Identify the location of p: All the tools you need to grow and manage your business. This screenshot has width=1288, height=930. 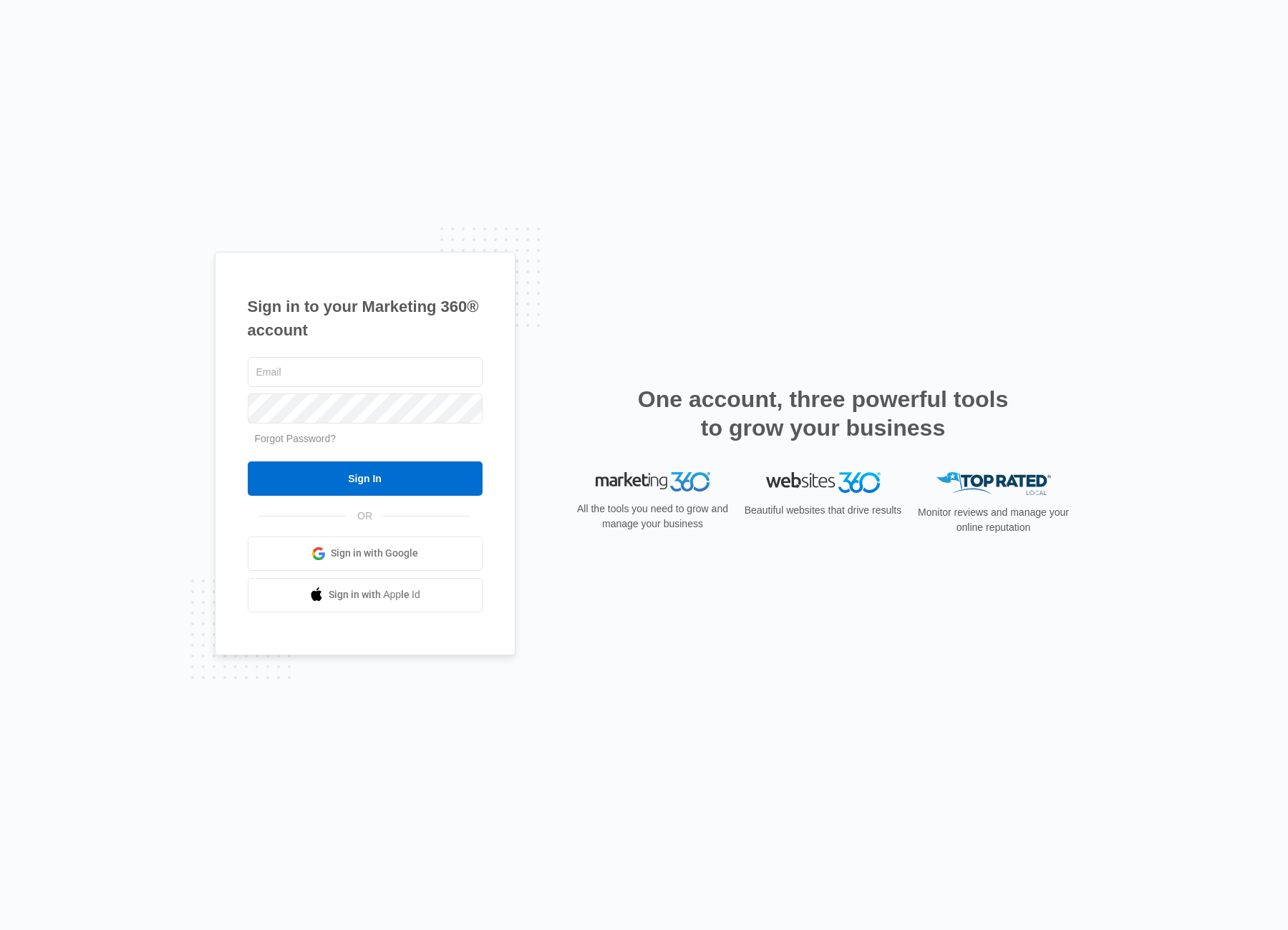
(653, 517).